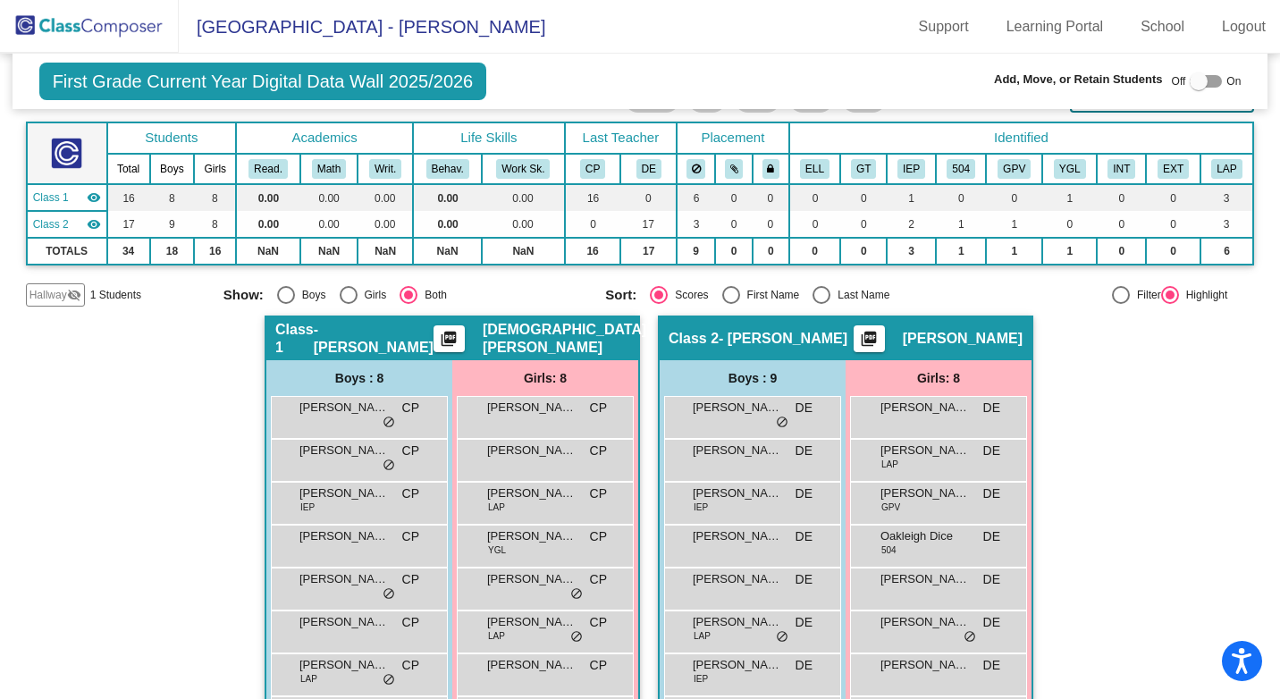 This screenshot has height=699, width=1280. What do you see at coordinates (67, 224) in the screenshot?
I see `td: Dana Egbert - Egbert` at bounding box center [67, 224].